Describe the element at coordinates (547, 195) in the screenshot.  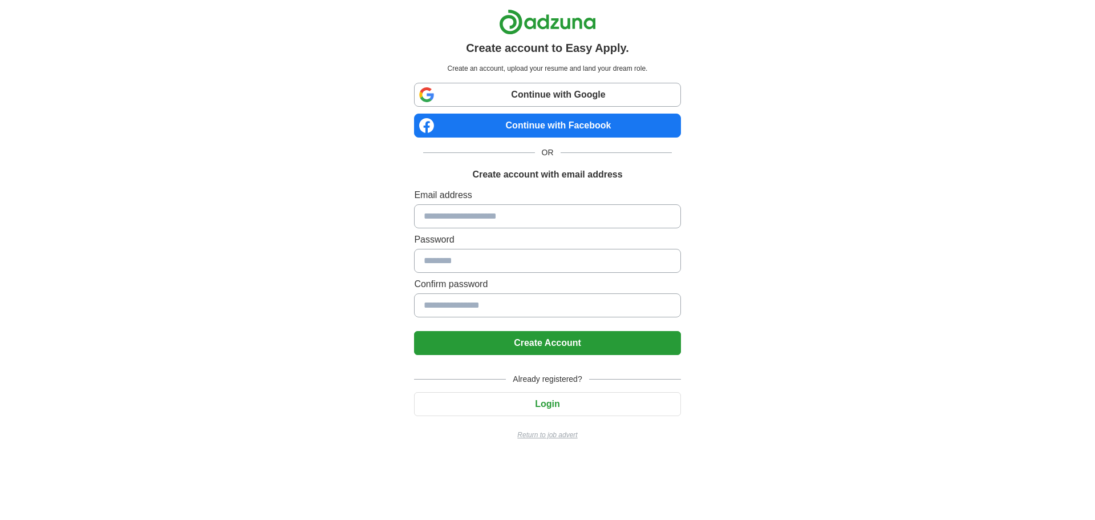
I see `label: Email address` at that location.